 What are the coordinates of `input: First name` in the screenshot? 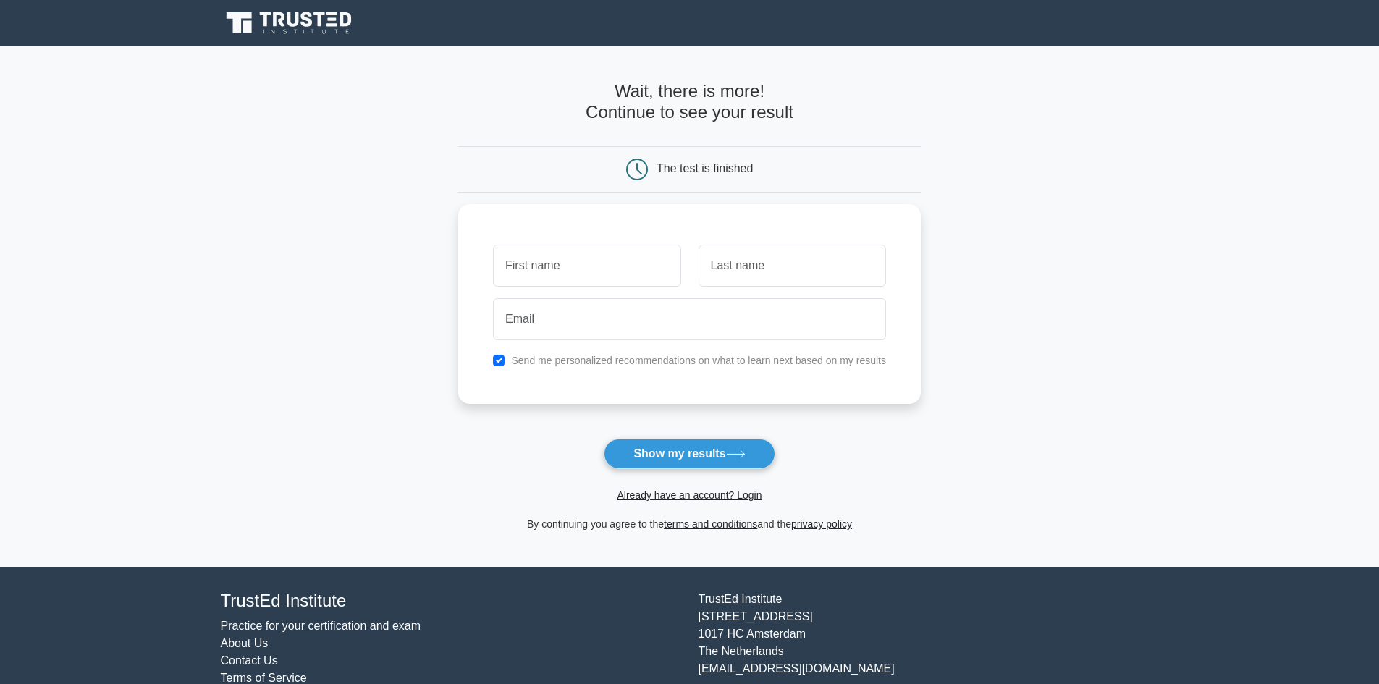 It's located at (586, 266).